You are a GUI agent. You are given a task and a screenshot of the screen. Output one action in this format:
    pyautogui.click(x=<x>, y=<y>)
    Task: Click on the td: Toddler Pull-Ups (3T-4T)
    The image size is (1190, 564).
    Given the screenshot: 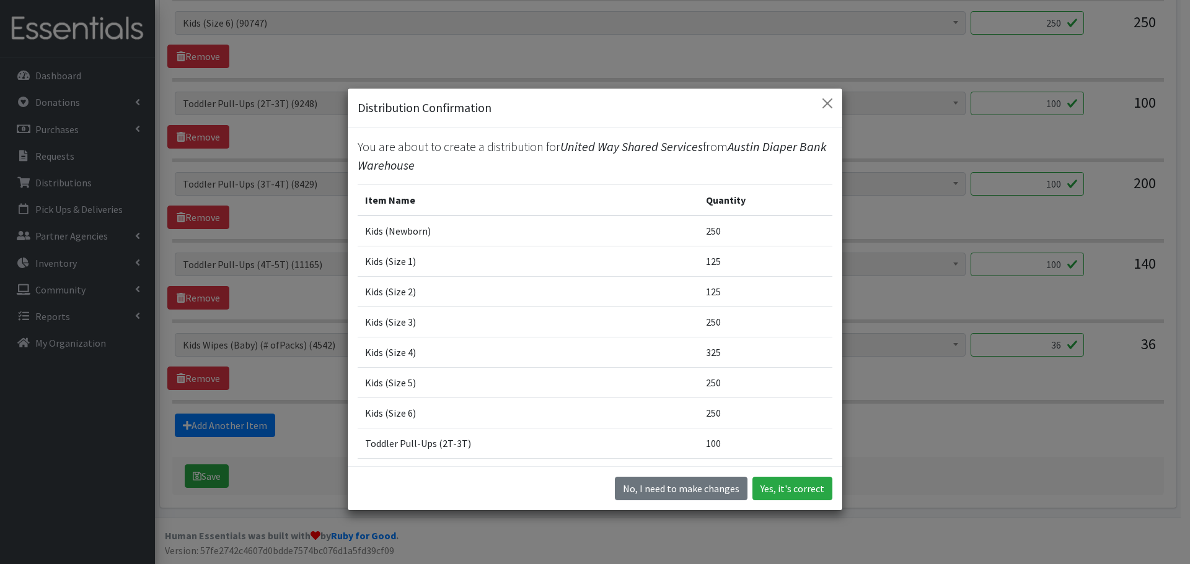 What is the action you would take?
    pyautogui.click(x=528, y=474)
    